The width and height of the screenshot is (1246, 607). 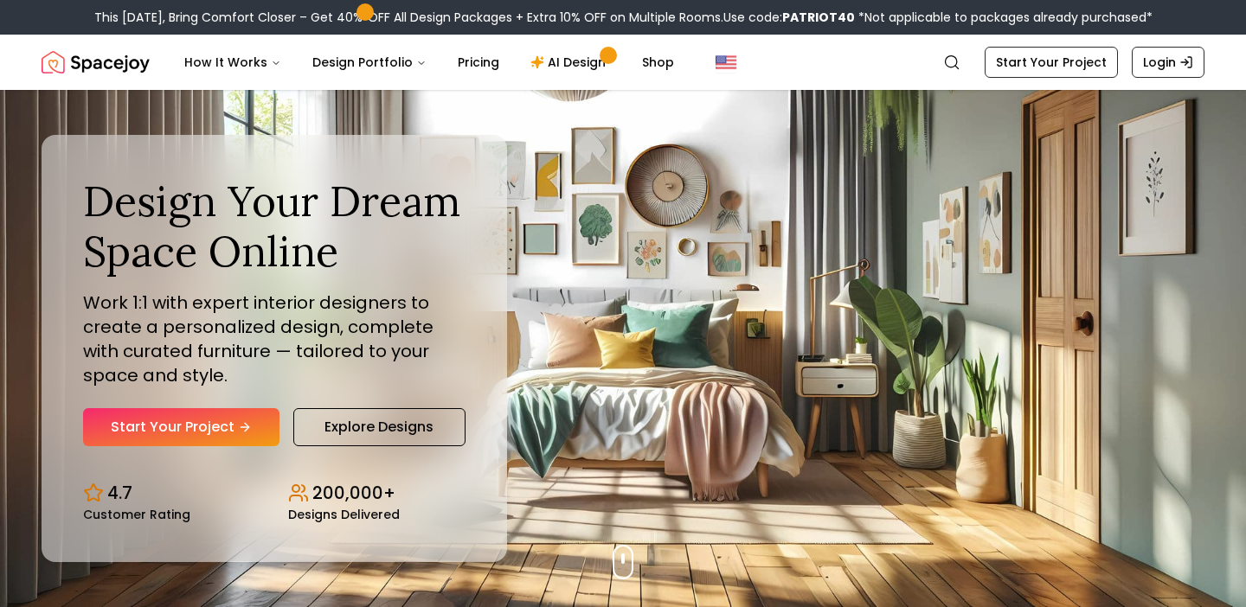 I want to click on p: 4.7, so click(x=119, y=493).